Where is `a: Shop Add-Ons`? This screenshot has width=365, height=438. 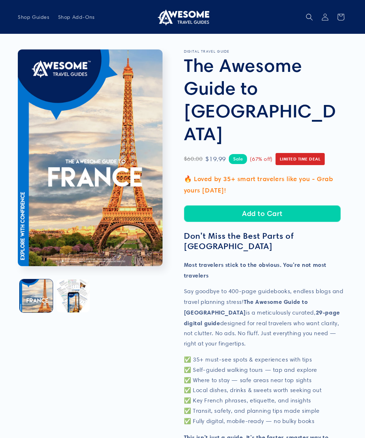
a: Shop Add-Ons is located at coordinates (76, 17).